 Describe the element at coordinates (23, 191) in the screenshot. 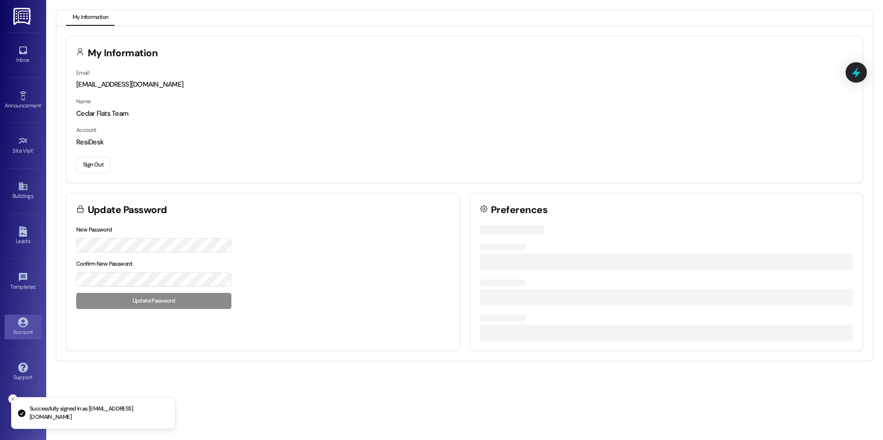

I see `a: Buildings` at that location.